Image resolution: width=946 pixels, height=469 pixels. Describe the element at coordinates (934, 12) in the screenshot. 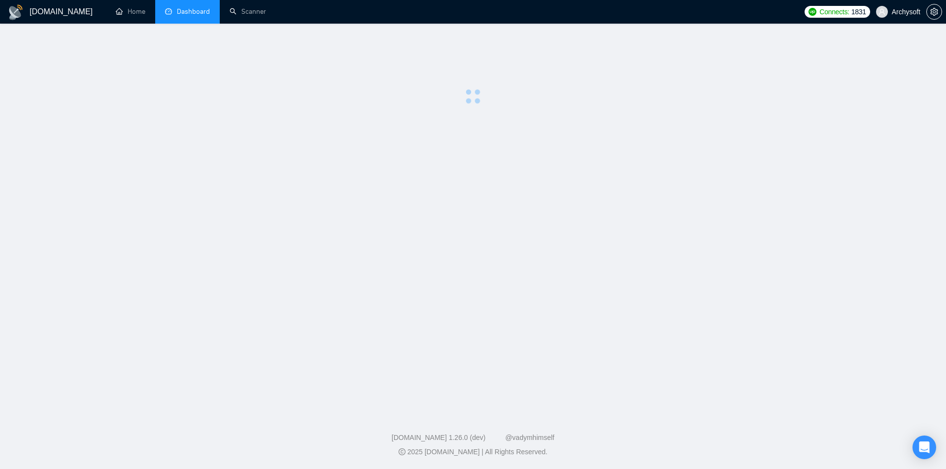

I see `button: setting` at that location.